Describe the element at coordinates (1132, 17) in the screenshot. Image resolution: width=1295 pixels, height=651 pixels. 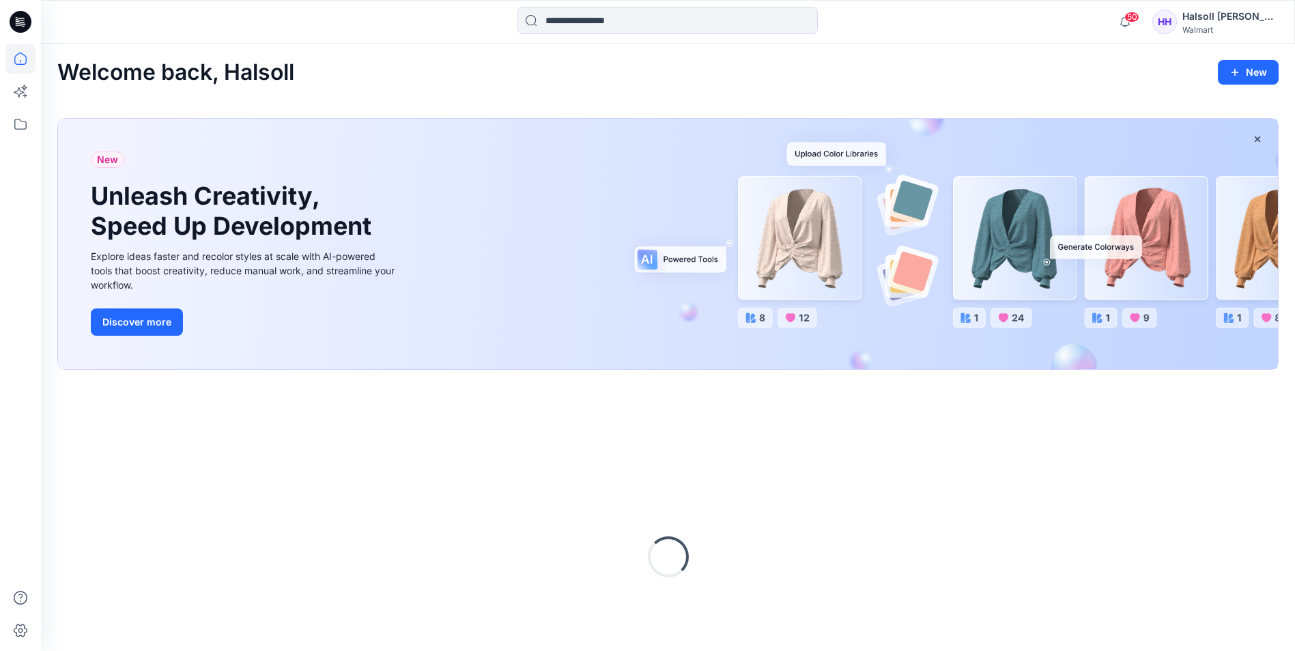
I see `span: 50` at that location.